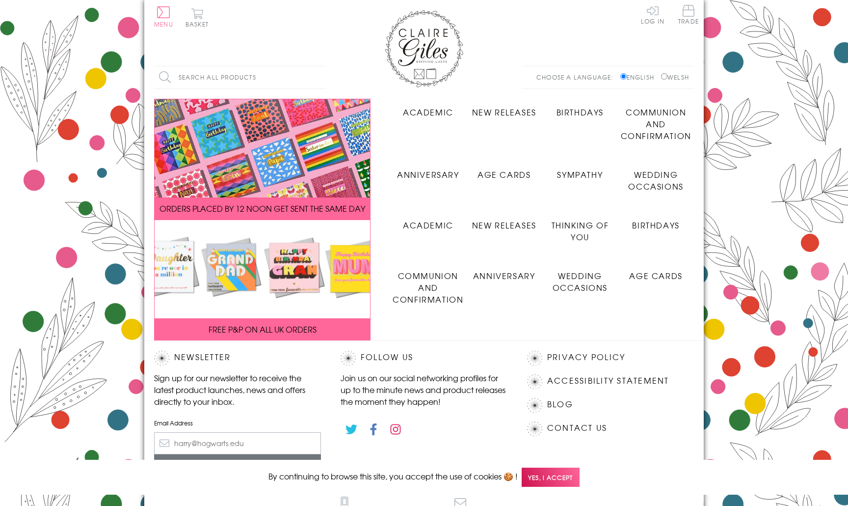  I want to click on a: Privacy Policy, so click(586, 357).